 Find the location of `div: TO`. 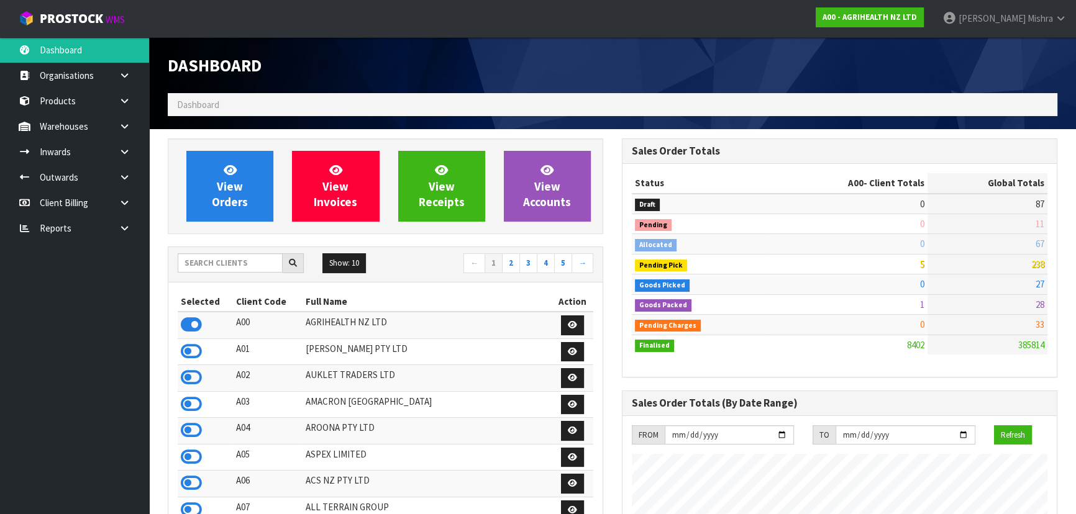

div: TO is located at coordinates (823, 435).